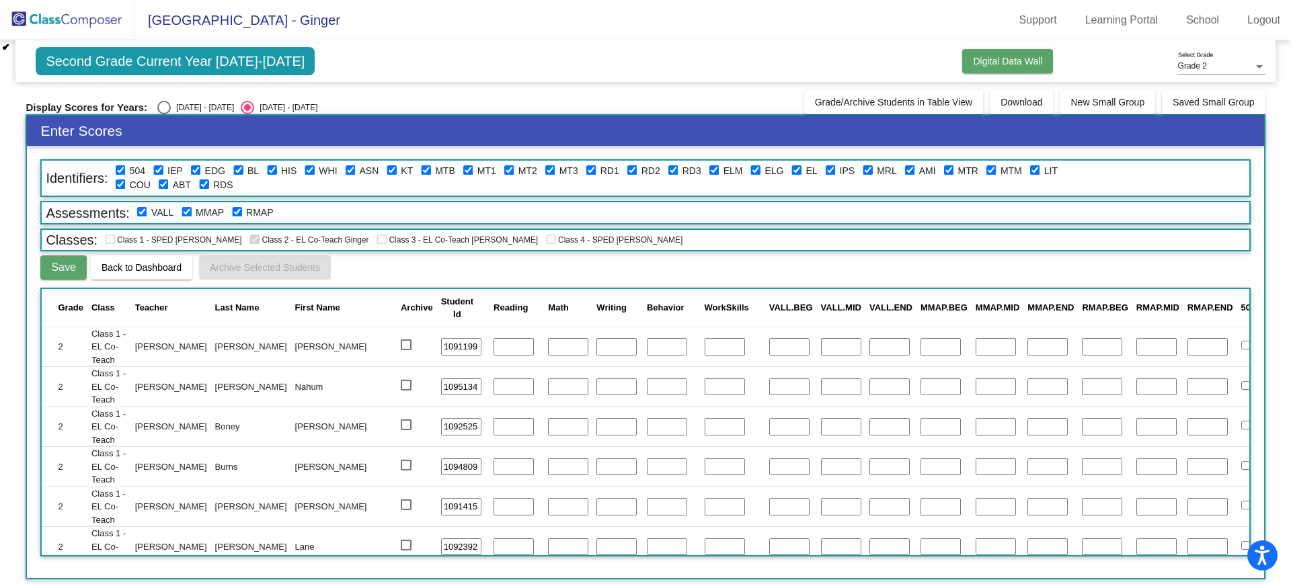 This screenshot has width=1291, height=584. I want to click on span: VALL.MID, so click(841, 307).